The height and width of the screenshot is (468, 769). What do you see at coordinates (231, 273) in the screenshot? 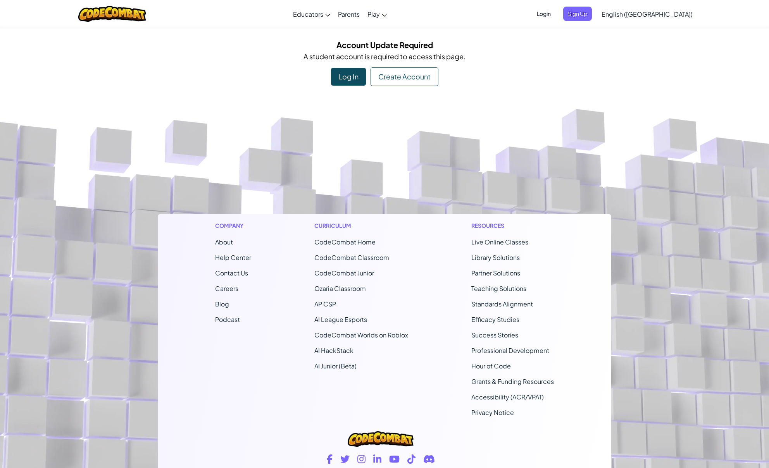
I see `span: Contact Us` at bounding box center [231, 273].